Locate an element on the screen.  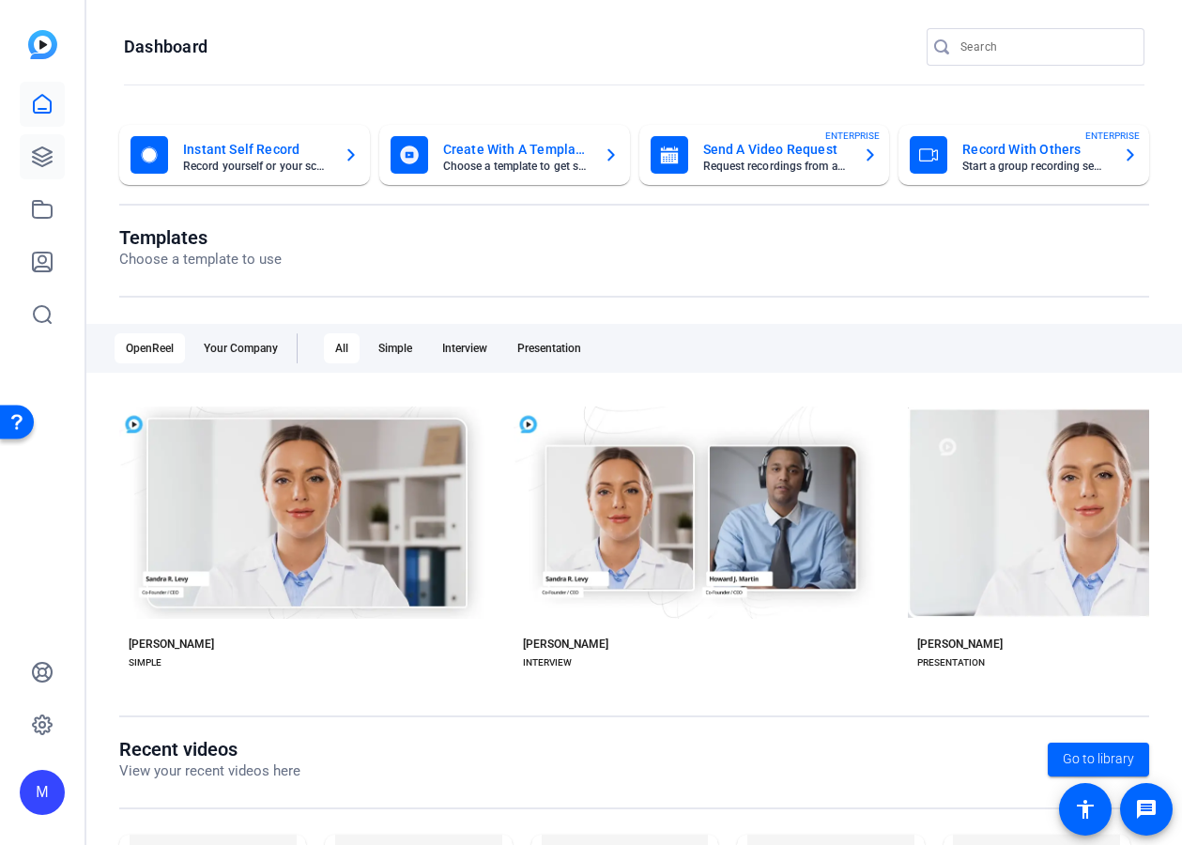
h1: Templates is located at coordinates (200, 238).